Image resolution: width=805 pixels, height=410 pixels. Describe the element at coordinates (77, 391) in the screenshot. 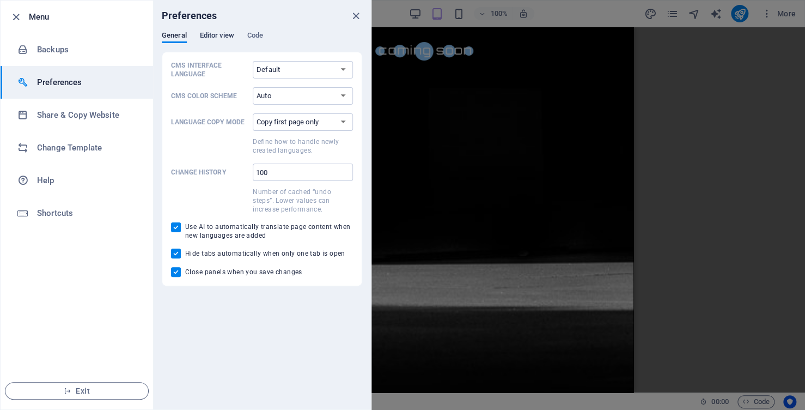

I see `span: Exit` at that location.